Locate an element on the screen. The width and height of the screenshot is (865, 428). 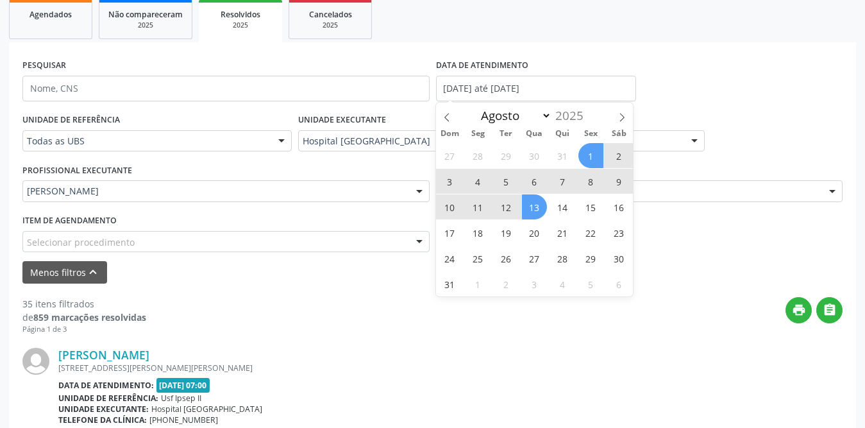
span: Agosto 1, 2025 is located at coordinates (591, 155).